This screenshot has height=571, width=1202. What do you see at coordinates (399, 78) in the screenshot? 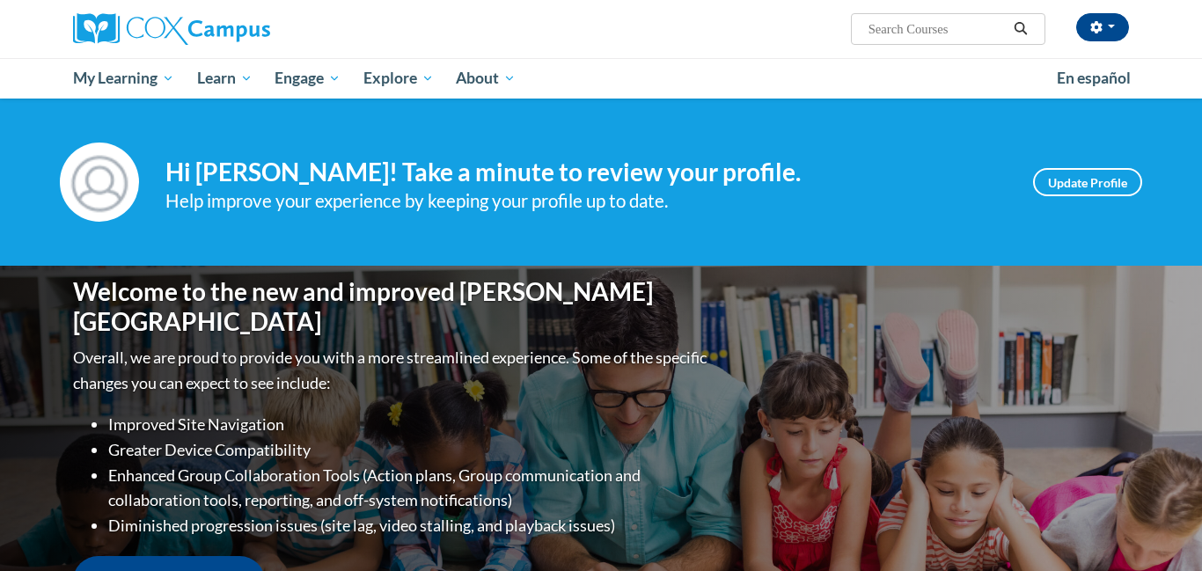
I see `a: Explore` at bounding box center [399, 78].